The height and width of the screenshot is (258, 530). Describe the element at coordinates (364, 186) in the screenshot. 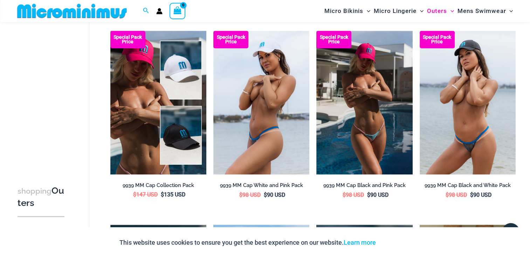

I see `h2: 9939 MM Cap Black and Pink Pack` at that location.